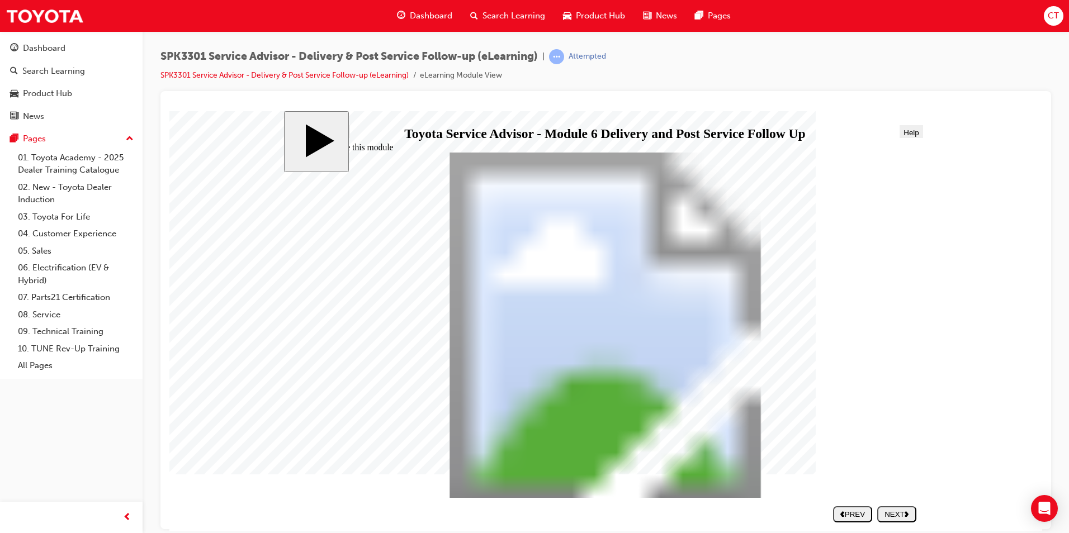  Describe the element at coordinates (71, 93) in the screenshot. I see `a: Product Hub` at that location.